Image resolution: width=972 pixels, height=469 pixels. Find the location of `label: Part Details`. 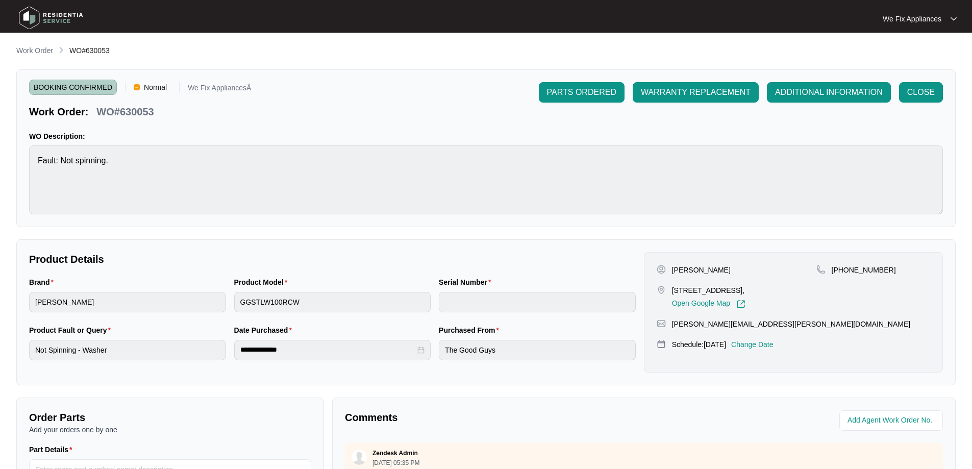

label: Part Details is located at coordinates (53, 450).